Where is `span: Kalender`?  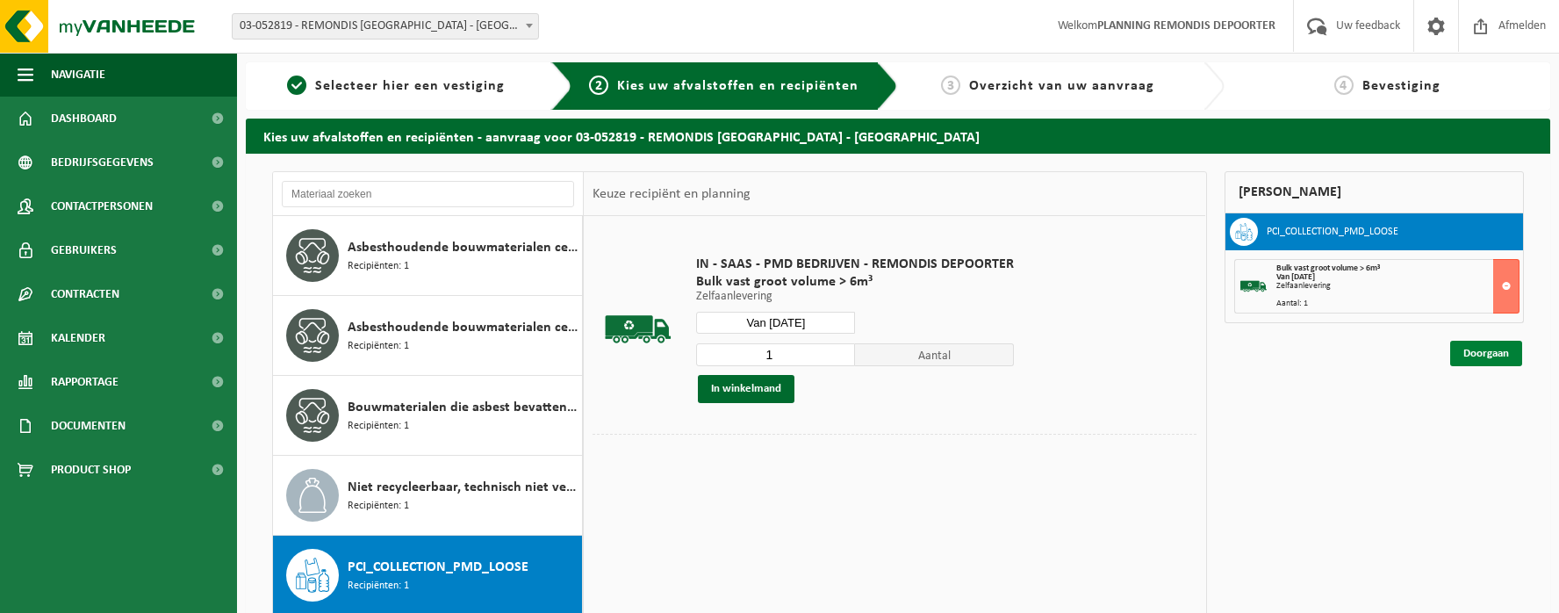
span: Kalender is located at coordinates (78, 338).